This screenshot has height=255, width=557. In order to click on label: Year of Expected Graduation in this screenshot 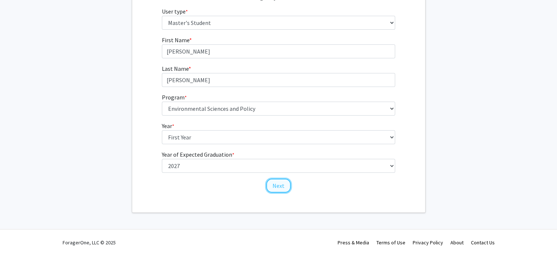, I will do `click(198, 154)`.